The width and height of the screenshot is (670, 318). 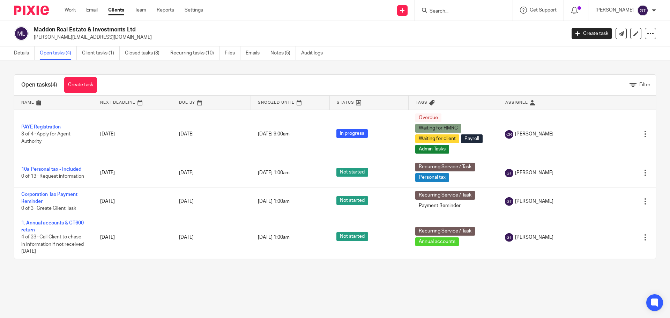 I want to click on a: Emails, so click(x=256, y=53).